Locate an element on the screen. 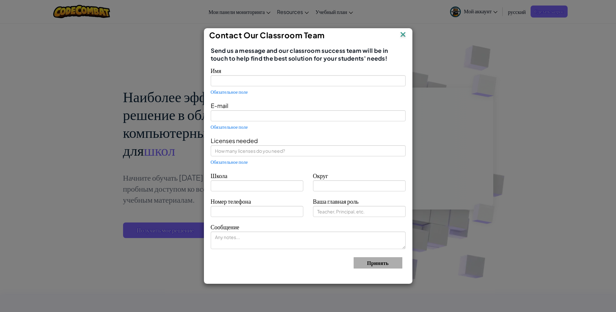 Image resolution: width=616 pixels, height=312 pixels. span: Сообщение is located at coordinates (225, 227).